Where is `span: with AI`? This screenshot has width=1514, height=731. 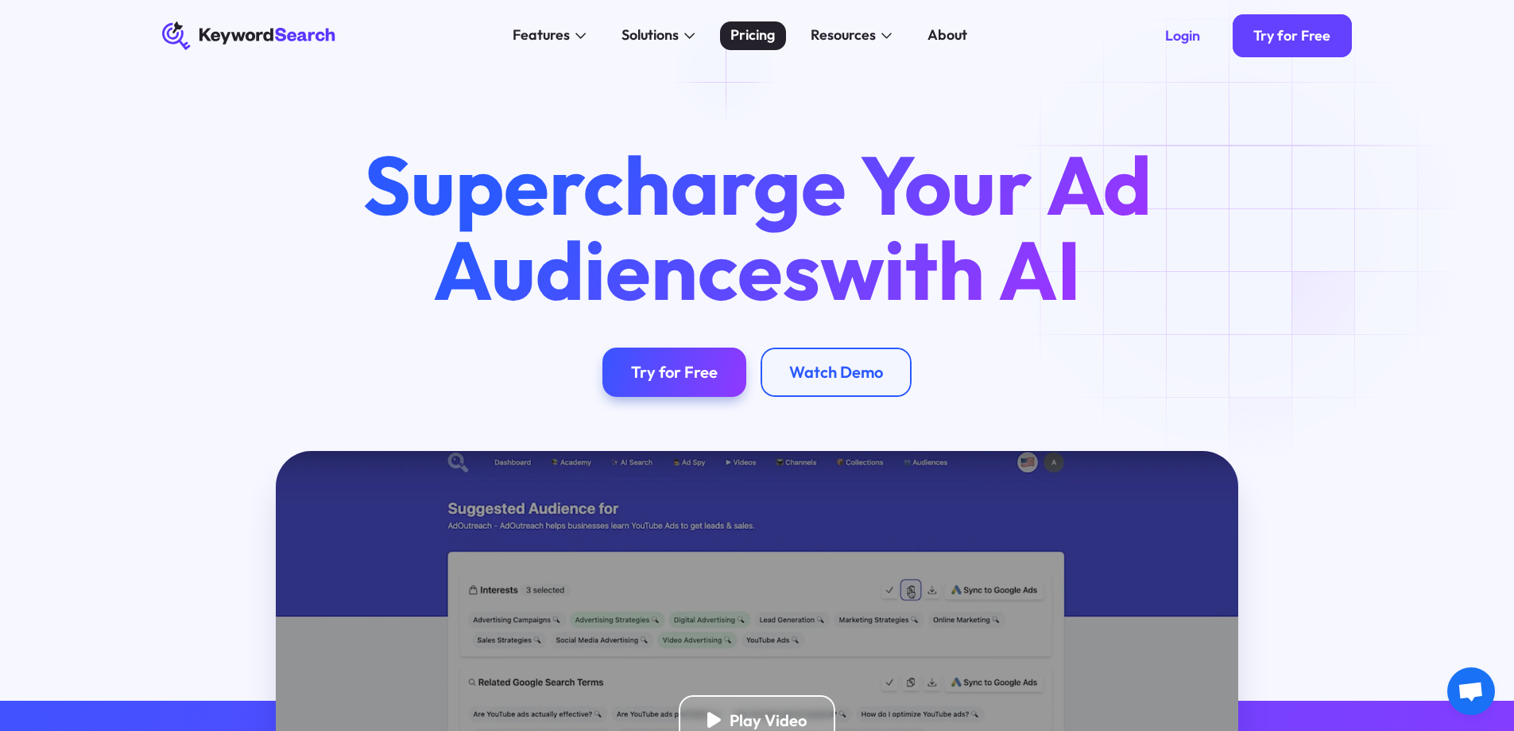
span: with AI is located at coordinates (951, 269).